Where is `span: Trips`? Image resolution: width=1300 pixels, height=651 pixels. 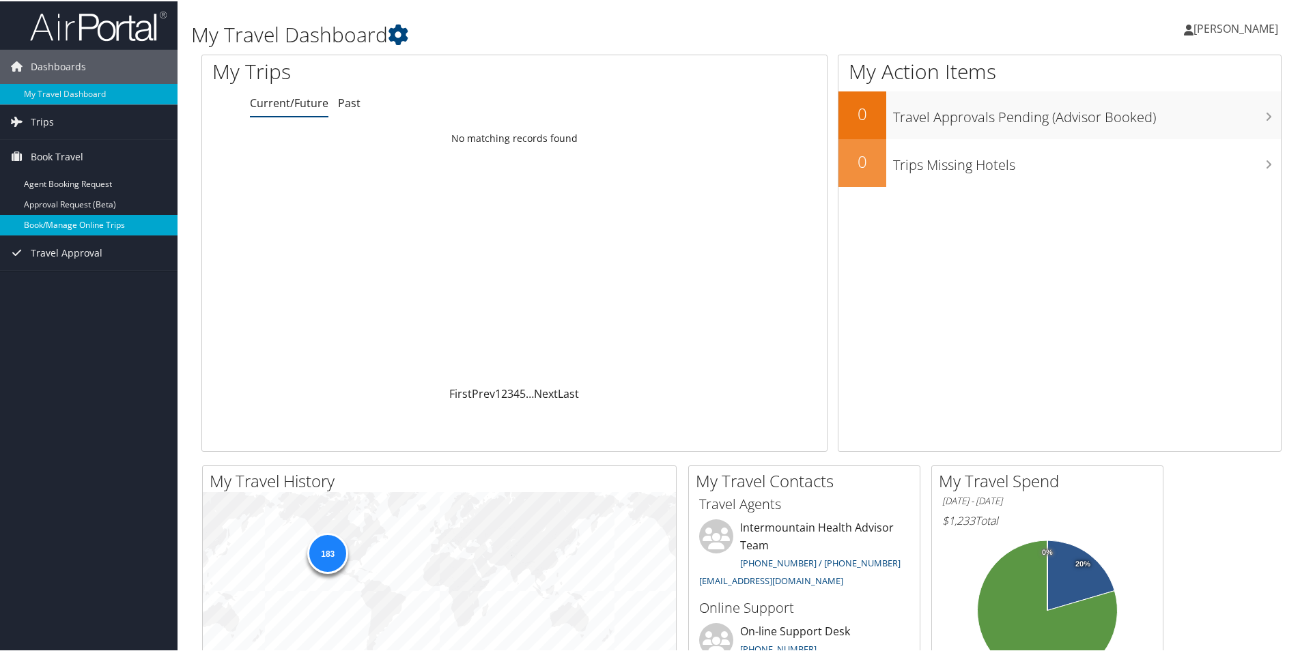
span: Trips is located at coordinates (42, 121).